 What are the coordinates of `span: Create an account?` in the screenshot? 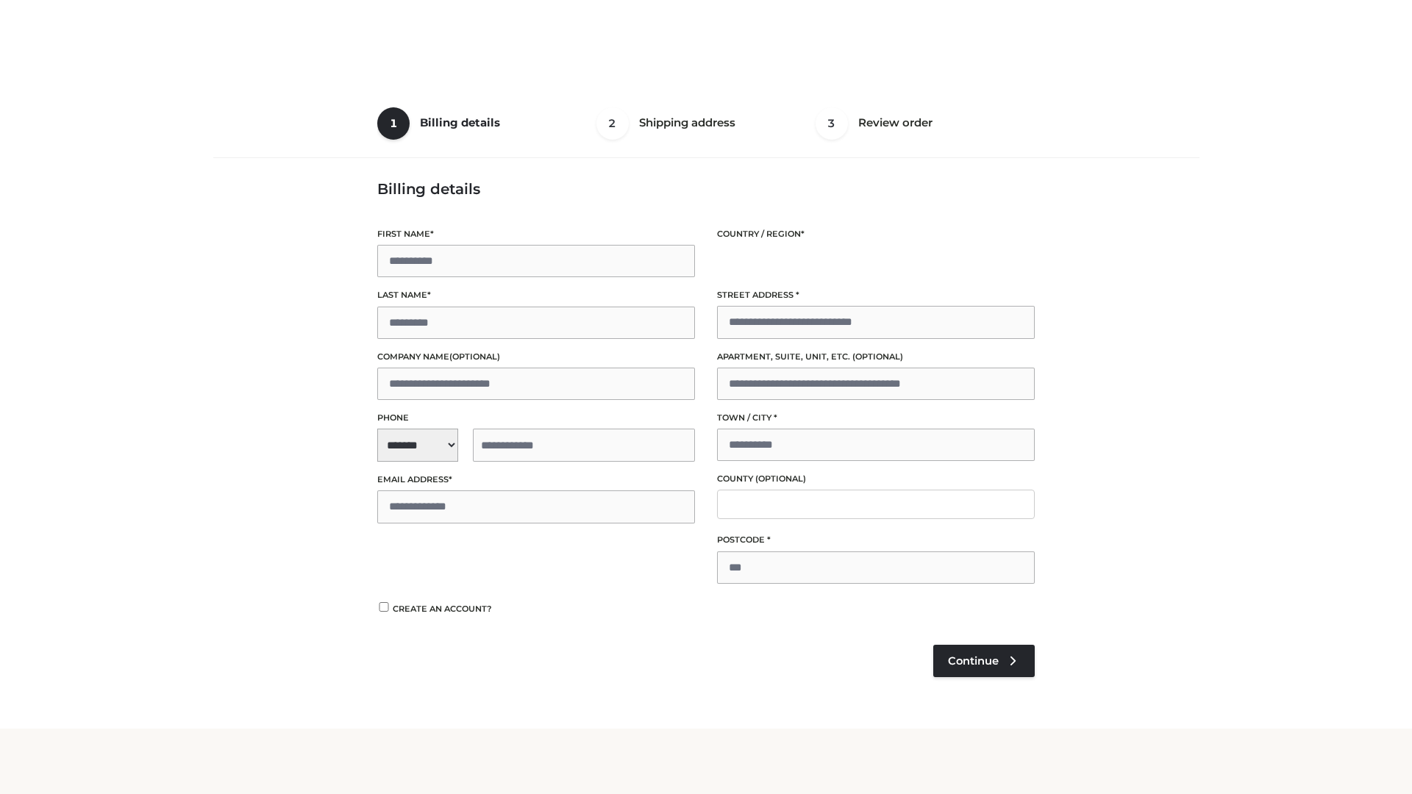 It's located at (442, 609).